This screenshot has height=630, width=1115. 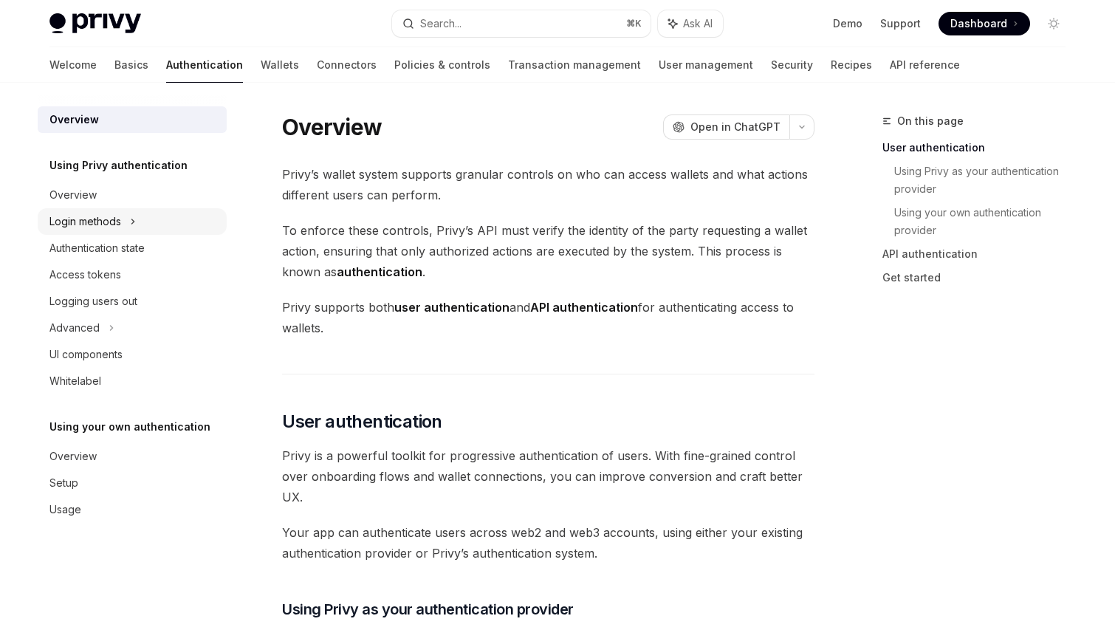 What do you see at coordinates (85, 222) in the screenshot?
I see `div: Login methods` at bounding box center [85, 222].